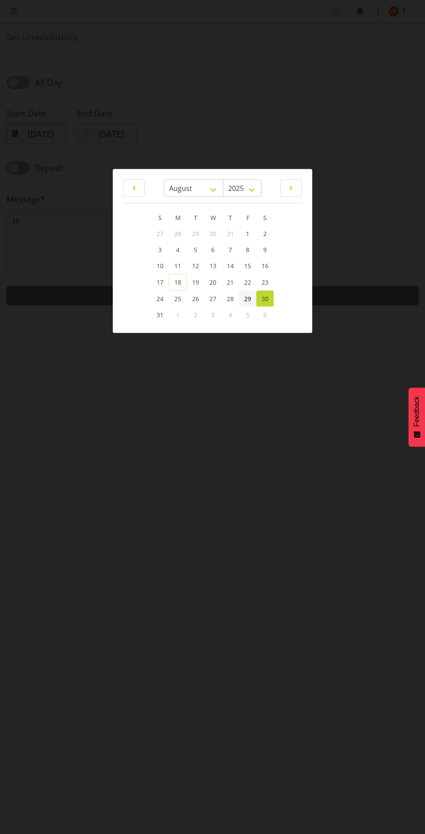 The height and width of the screenshot is (834, 425). What do you see at coordinates (230, 249) in the screenshot?
I see `span: 7` at bounding box center [230, 249].